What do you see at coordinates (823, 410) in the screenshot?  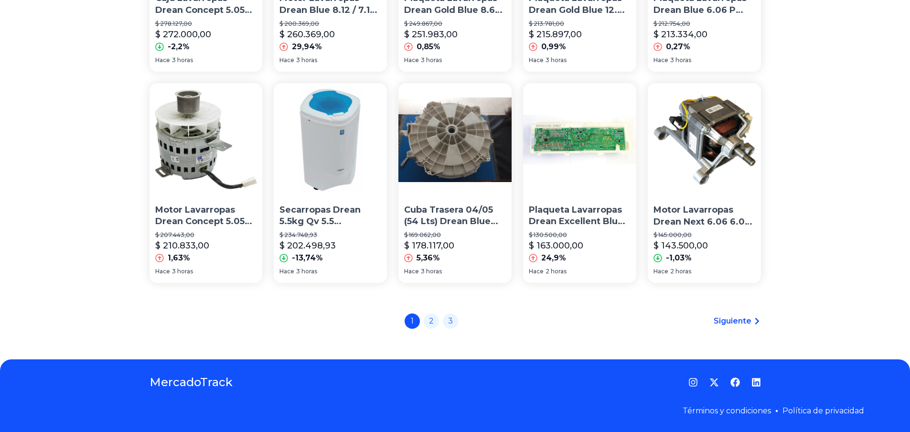 I see `a: Política de privacidad` at bounding box center [823, 410].